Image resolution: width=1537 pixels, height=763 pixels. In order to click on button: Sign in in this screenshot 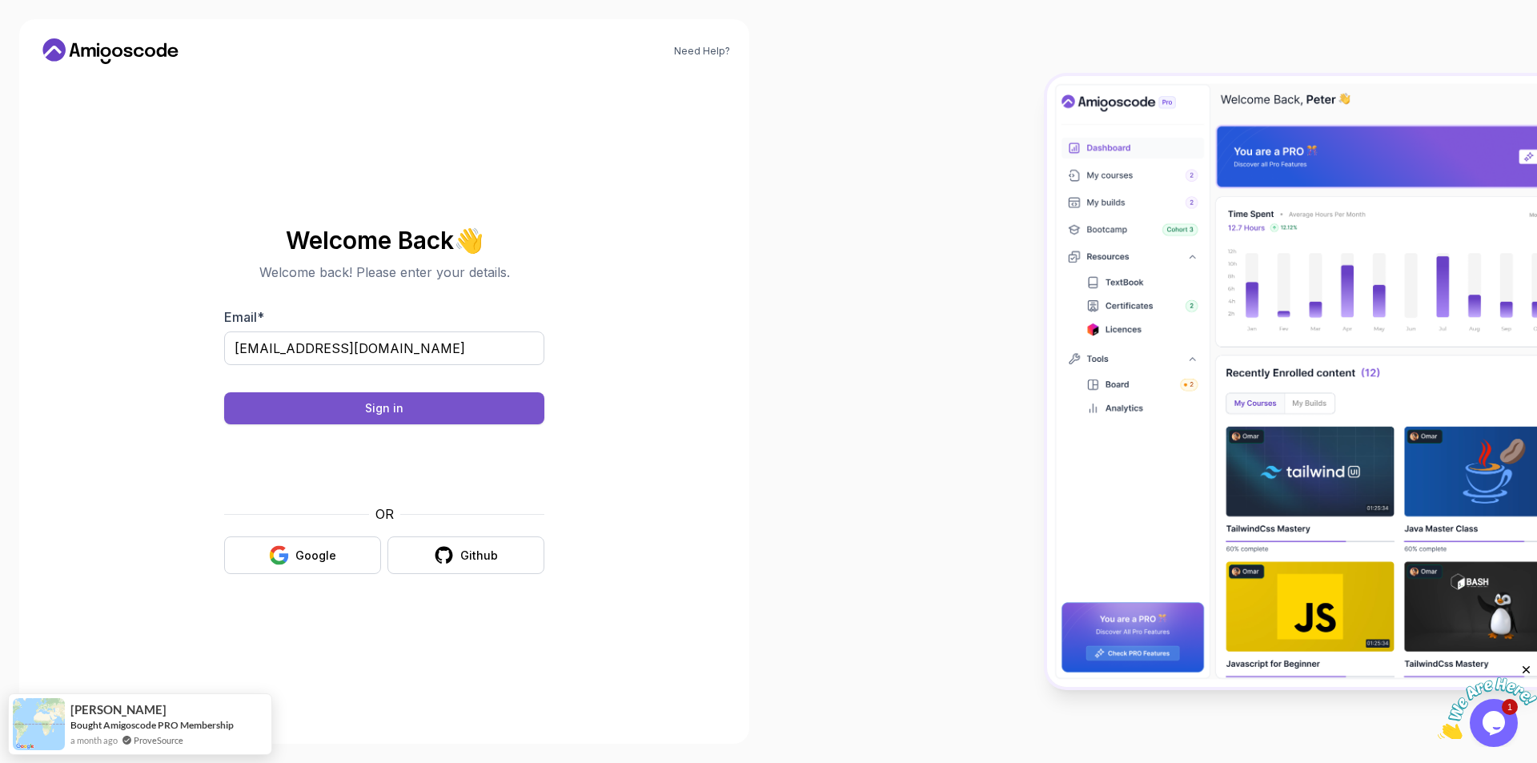, I will do `click(384, 408)`.